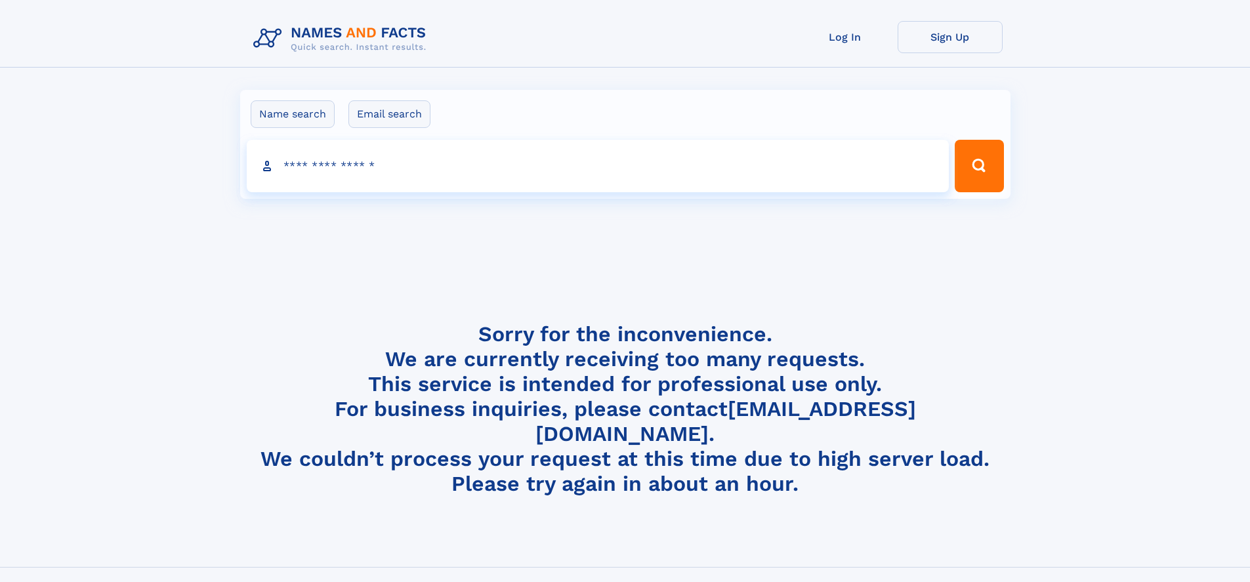 The height and width of the screenshot is (582, 1250). Describe the element at coordinates (598, 166) in the screenshot. I see `input: search input` at that location.